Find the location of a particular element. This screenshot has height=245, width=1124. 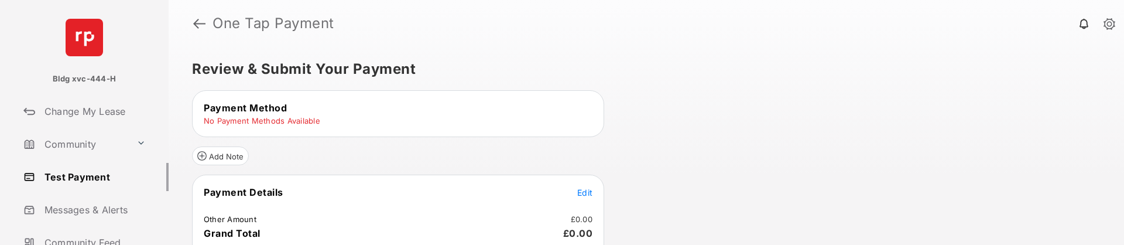

a: Test Payment is located at coordinates (94, 177).